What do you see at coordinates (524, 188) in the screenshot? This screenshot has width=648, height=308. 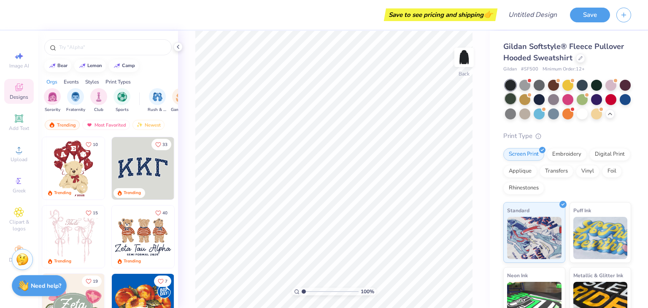 I see `div: Rhinestones` at bounding box center [524, 188].